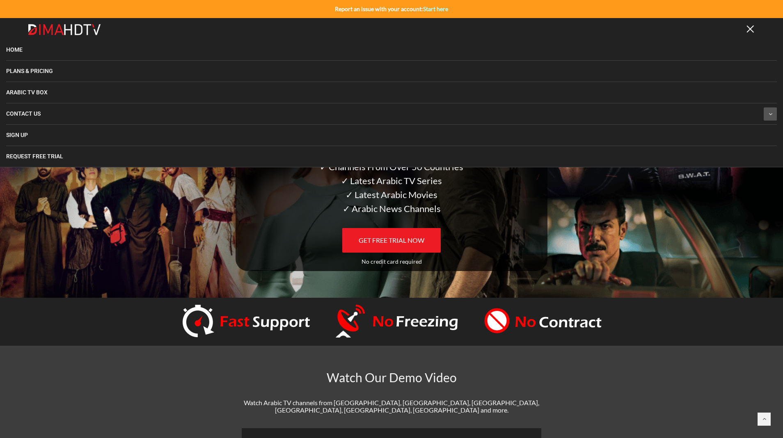  Describe the element at coordinates (14, 50) in the screenshot. I see `span: Home` at that location.